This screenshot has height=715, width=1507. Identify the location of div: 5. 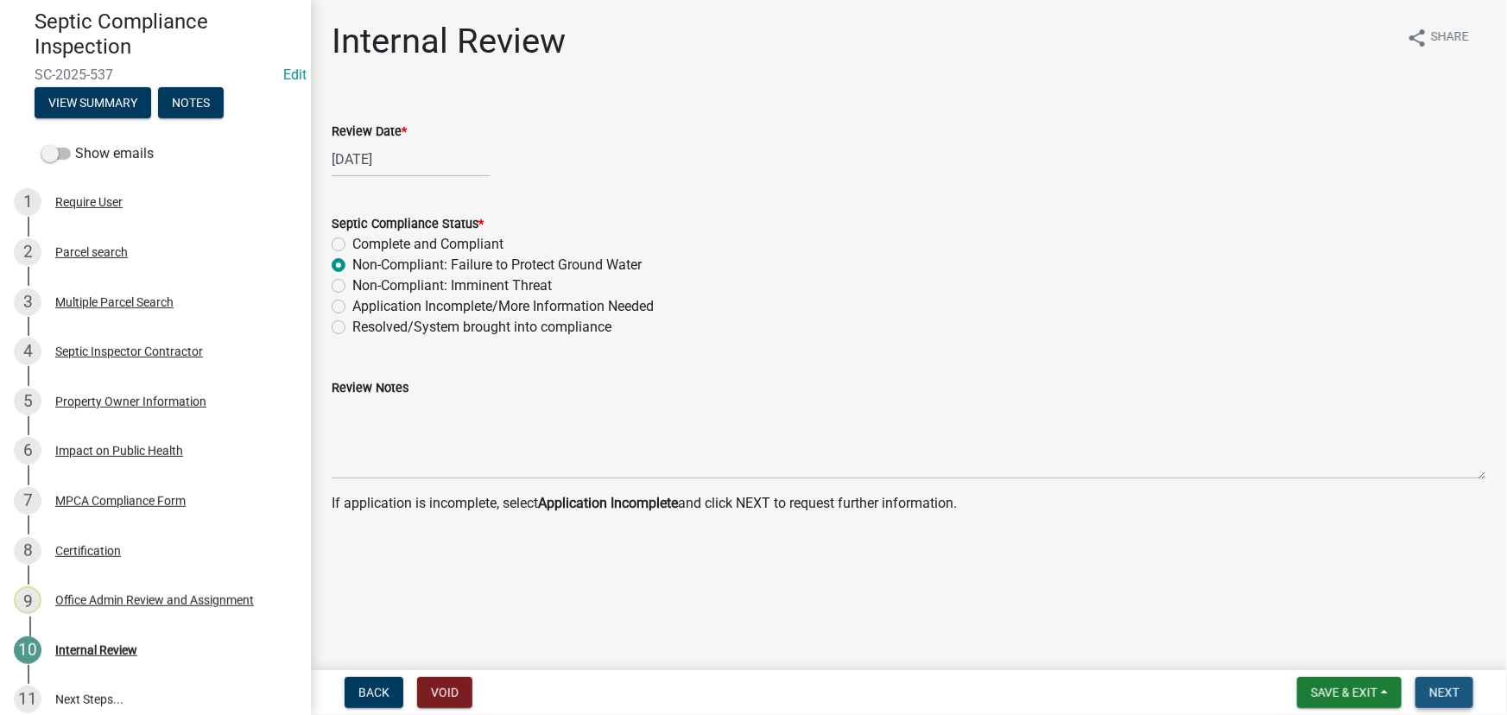
(28, 401).